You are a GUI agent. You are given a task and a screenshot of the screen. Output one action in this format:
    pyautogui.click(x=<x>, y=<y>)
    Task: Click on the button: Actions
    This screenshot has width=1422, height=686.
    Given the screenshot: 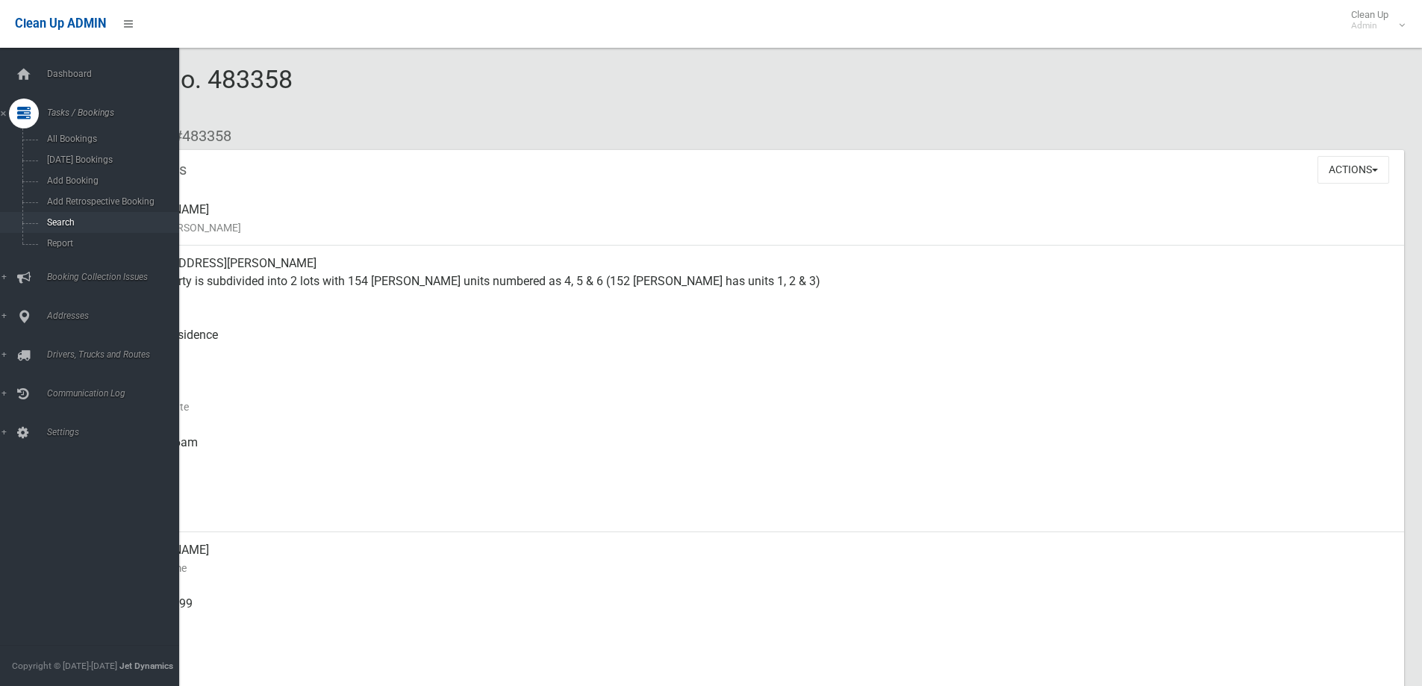 What is the action you would take?
    pyautogui.click(x=1353, y=169)
    